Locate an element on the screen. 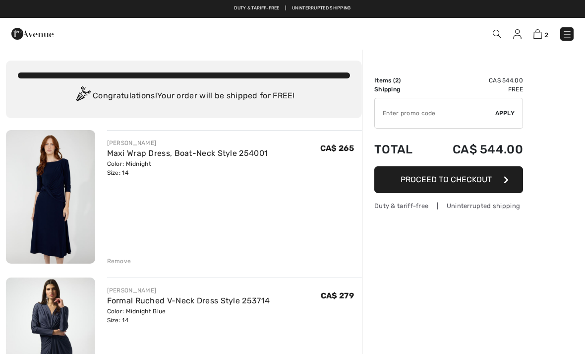 Image resolution: width=585 pixels, height=354 pixels. div: Congratulations! Your order will be shipped for FREE! is located at coordinates (184, 96).